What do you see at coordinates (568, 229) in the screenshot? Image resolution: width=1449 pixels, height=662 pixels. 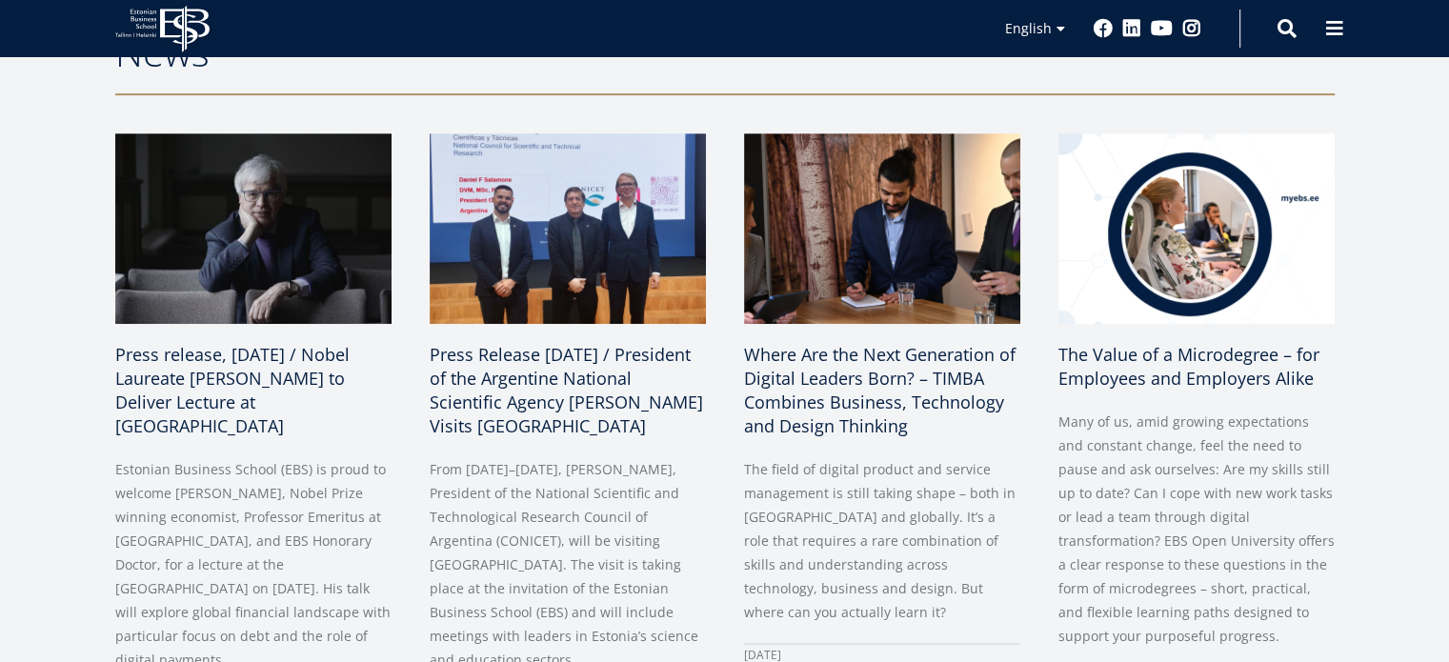 I see `img: img` at bounding box center [568, 229].